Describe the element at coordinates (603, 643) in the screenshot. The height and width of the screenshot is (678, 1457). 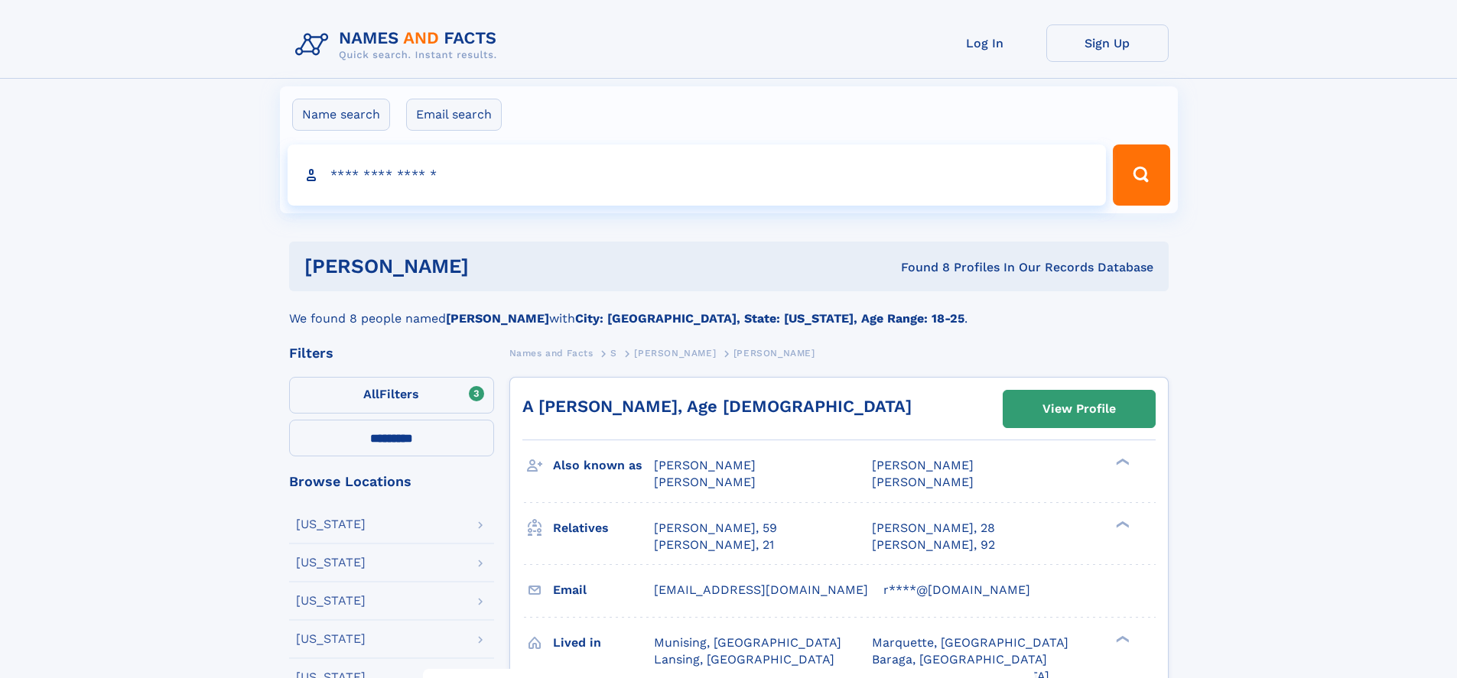
I see `h3: Lived in` at that location.